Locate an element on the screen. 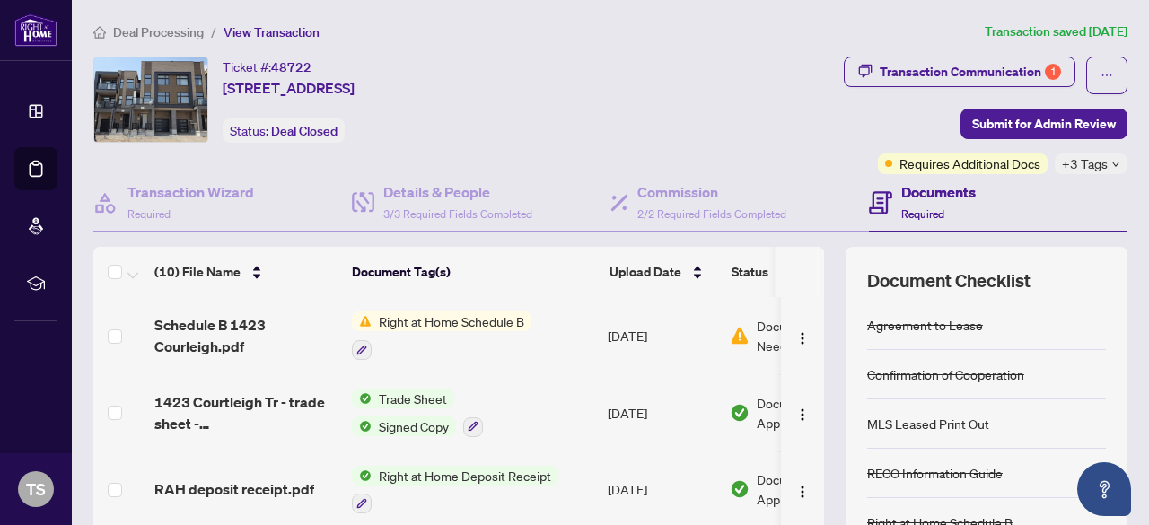  span: Deal Closed is located at coordinates (304, 131).